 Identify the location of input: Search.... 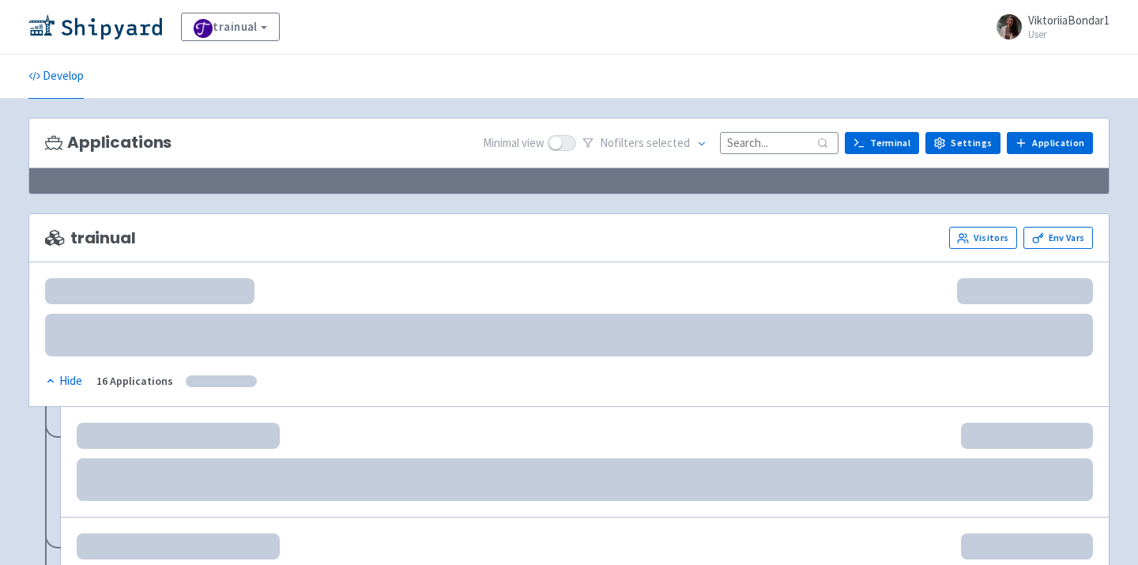
(779, 142).